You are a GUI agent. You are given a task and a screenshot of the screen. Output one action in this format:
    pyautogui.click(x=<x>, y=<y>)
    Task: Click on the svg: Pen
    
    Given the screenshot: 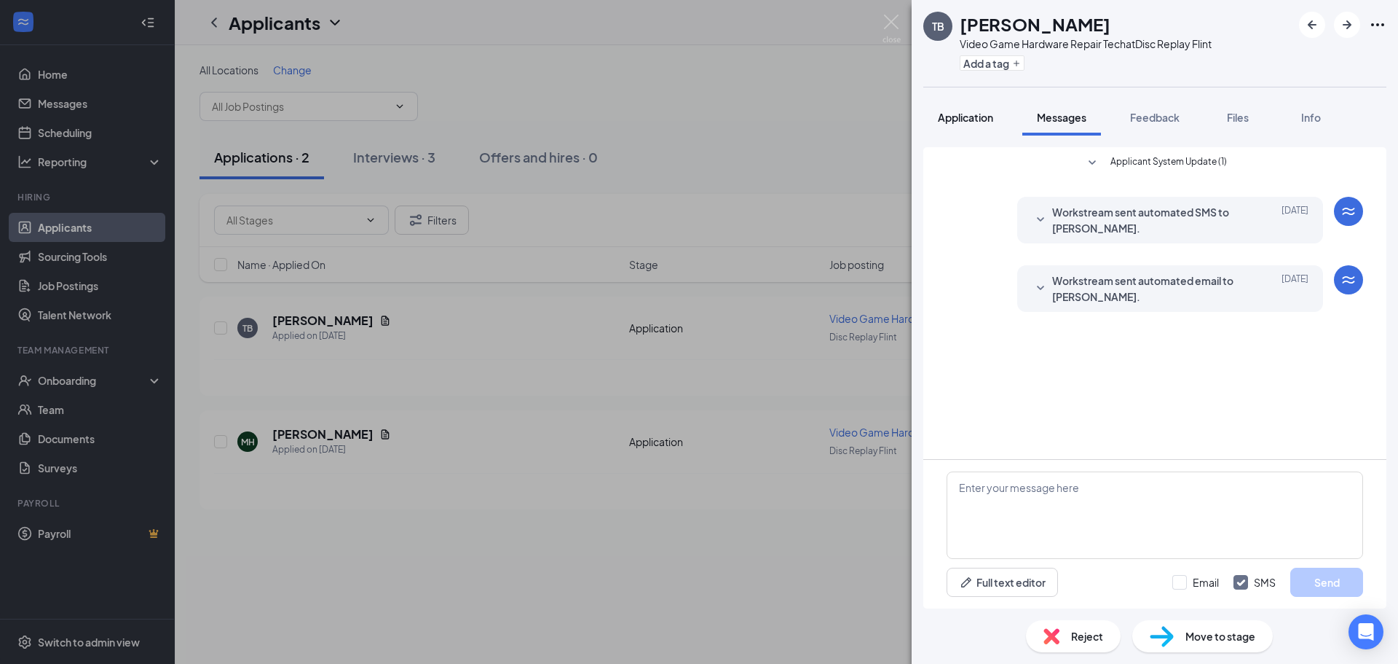 What is the action you would take?
    pyautogui.click(x=967, y=582)
    